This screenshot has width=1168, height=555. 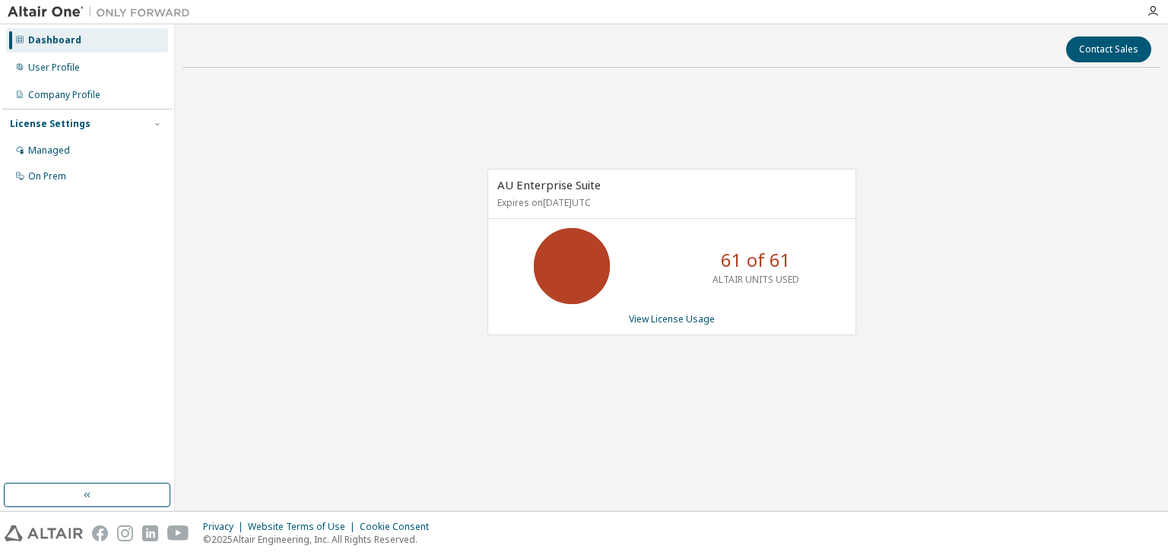 What do you see at coordinates (125, 533) in the screenshot?
I see `img: instagram.svg` at bounding box center [125, 533].